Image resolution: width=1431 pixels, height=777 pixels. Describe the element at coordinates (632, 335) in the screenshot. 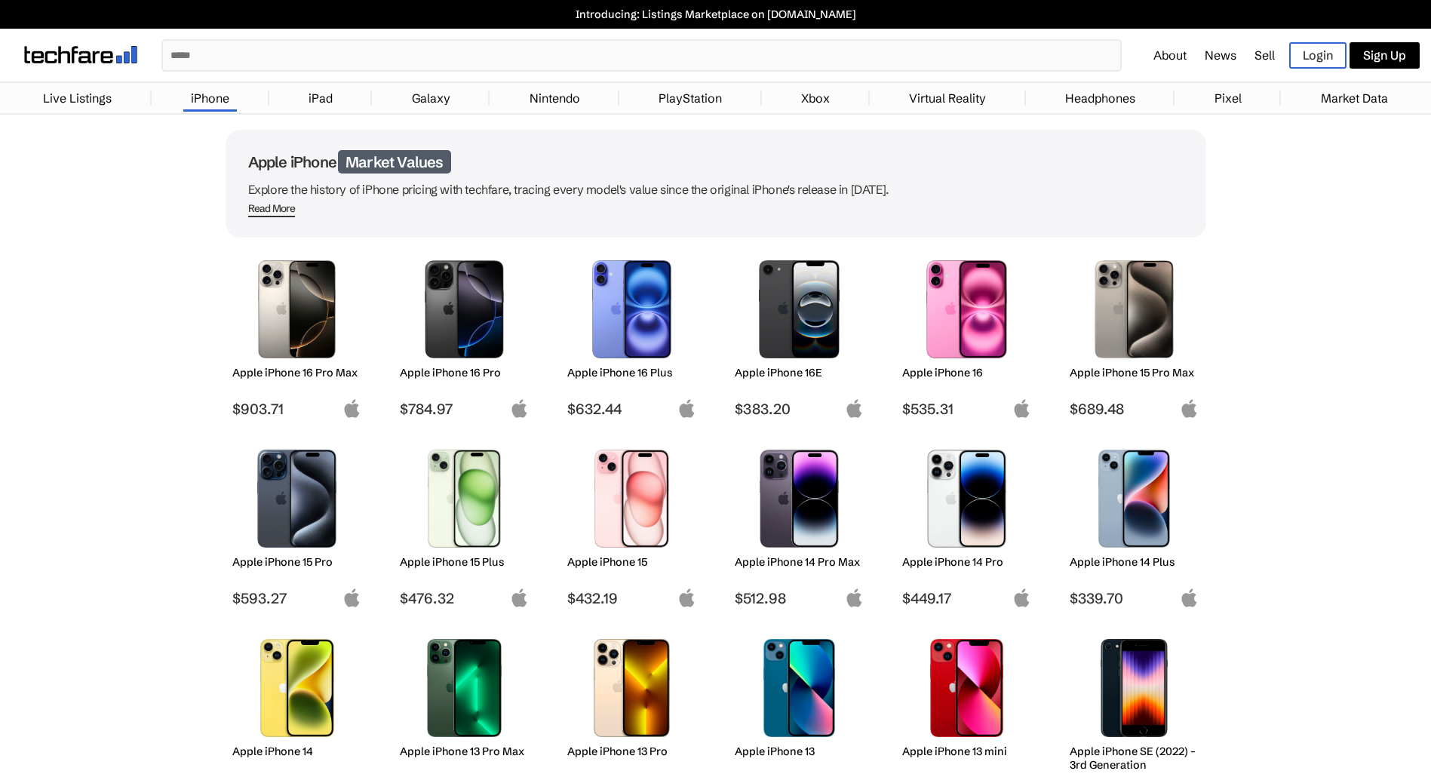

I see `a: iPhone 16 Plus Apple iPhone 16 Plus $632.44 apple-logo` at that location.